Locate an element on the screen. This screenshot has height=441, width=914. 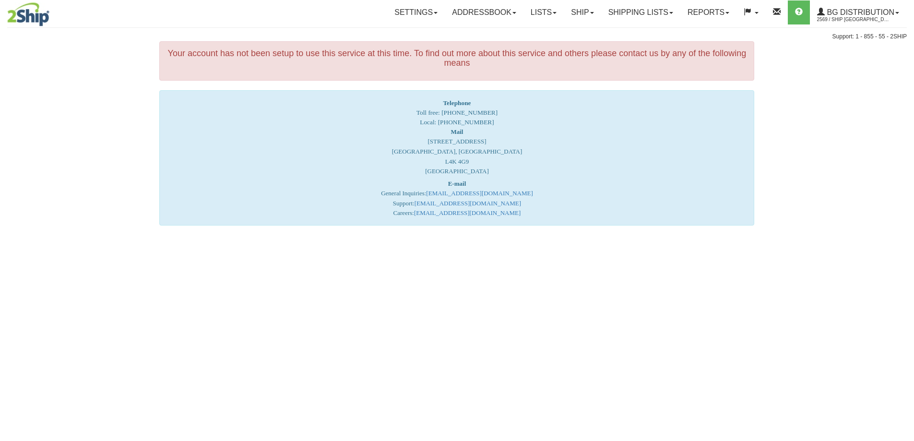
img: logo2569.jpg is located at coordinates (28, 14).